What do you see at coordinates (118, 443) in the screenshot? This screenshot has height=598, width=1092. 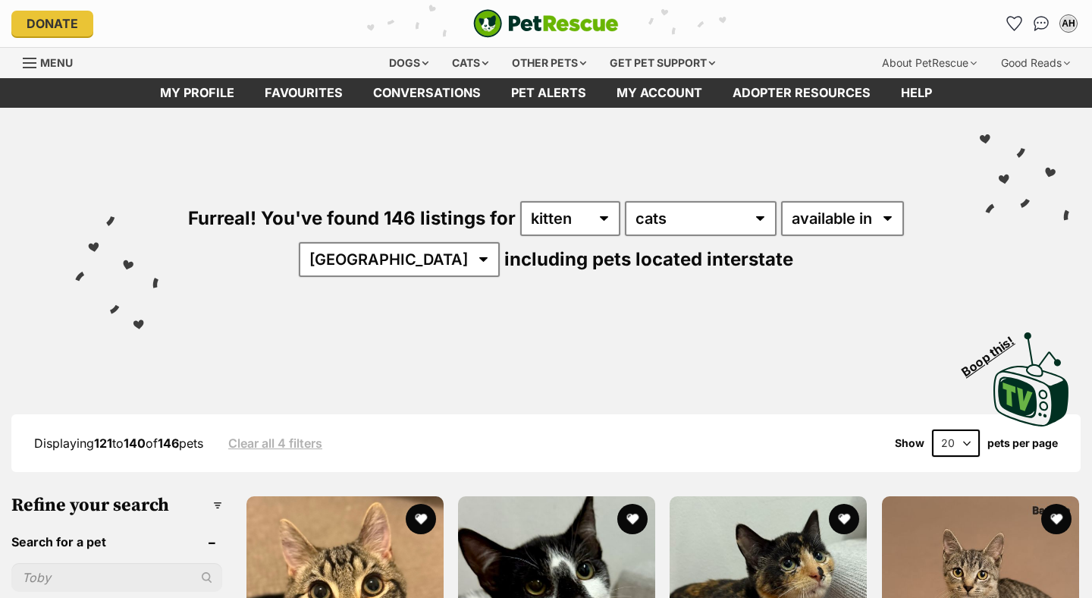 I see `span: Displaying to of pets` at bounding box center [118, 443].